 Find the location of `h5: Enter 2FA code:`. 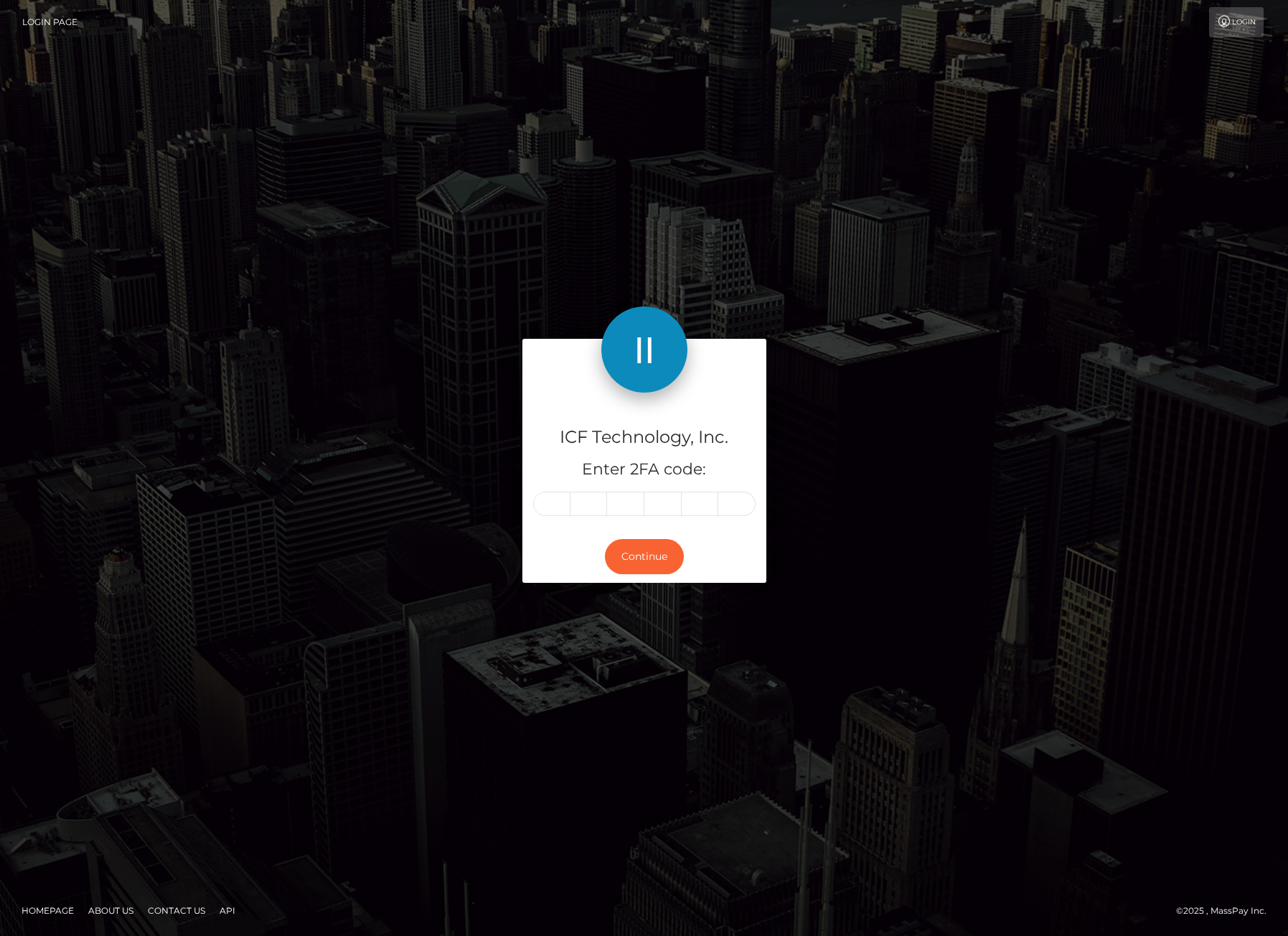

h5: Enter 2FA code: is located at coordinates (644, 469).